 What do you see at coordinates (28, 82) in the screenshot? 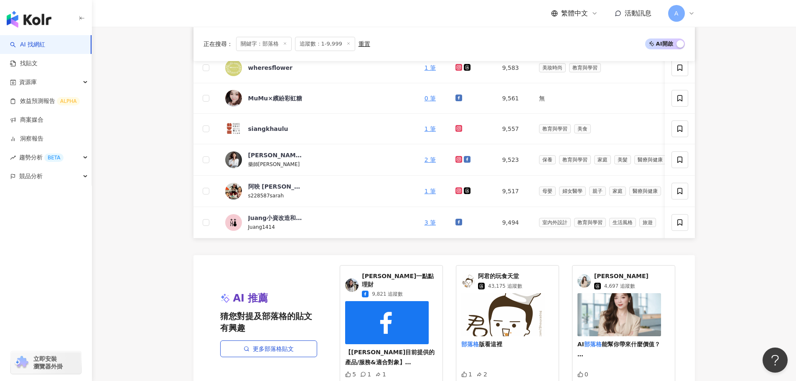
I see `span: 資源庫` at bounding box center [28, 82].